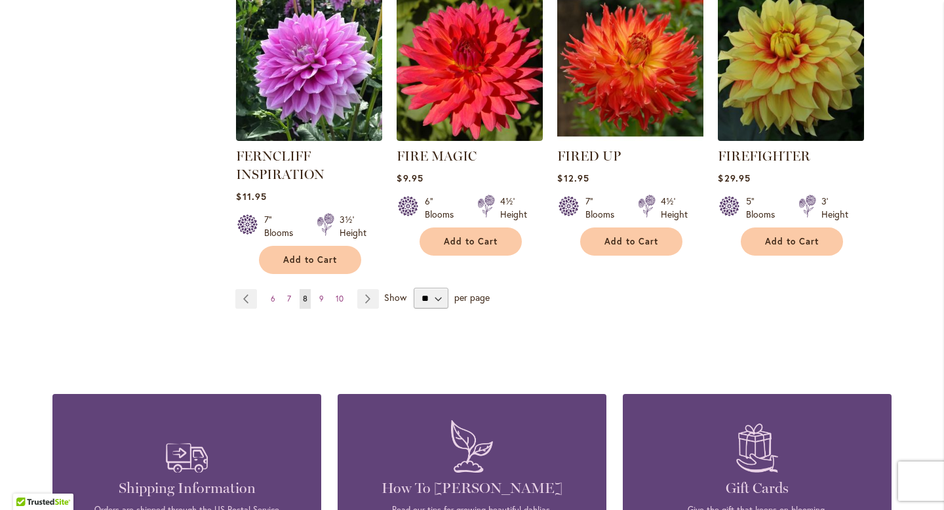 The height and width of the screenshot is (510, 944). What do you see at coordinates (251, 196) in the screenshot?
I see `span: $11.95` at bounding box center [251, 196].